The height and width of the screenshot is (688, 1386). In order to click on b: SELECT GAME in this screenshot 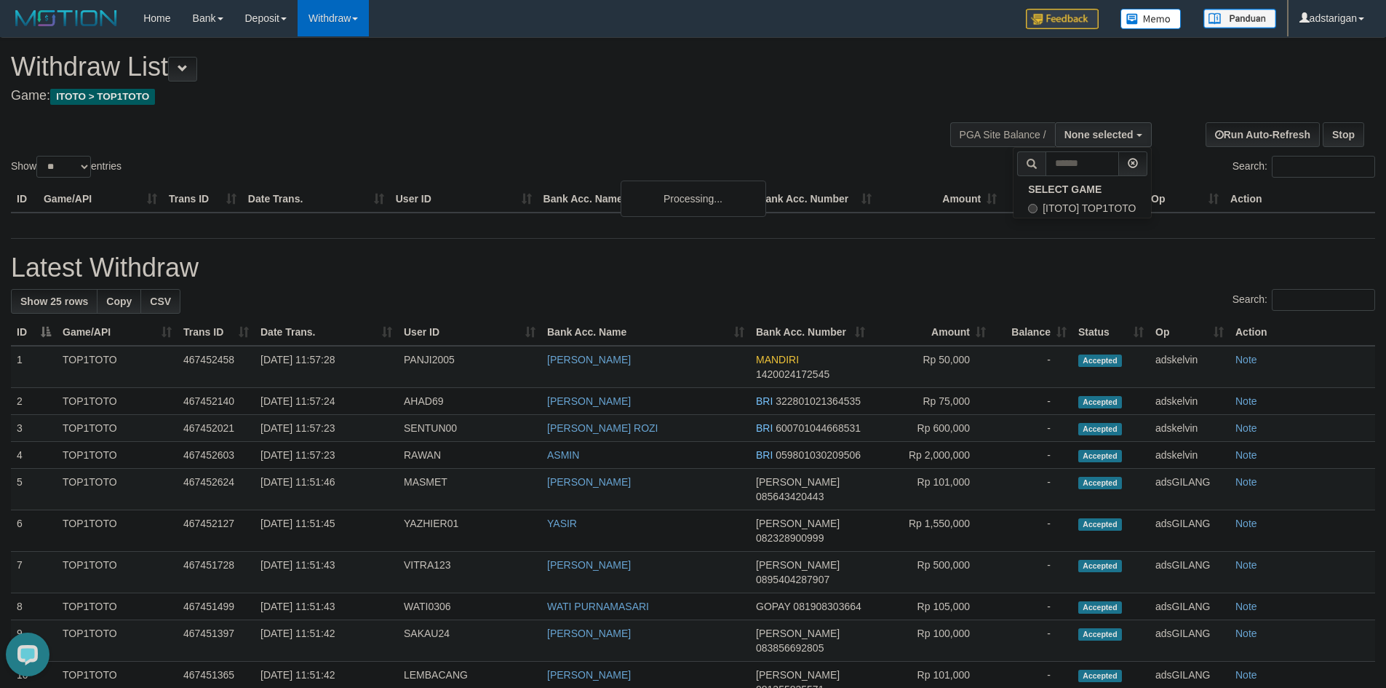, I will do `click(1065, 189)`.